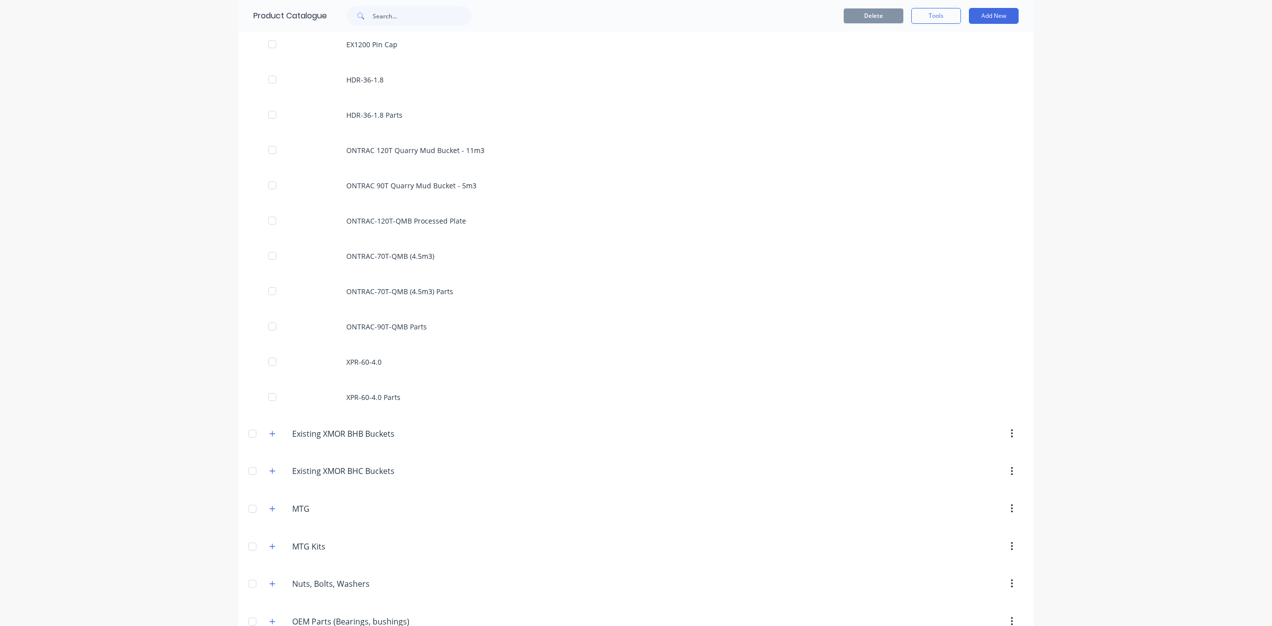 This screenshot has width=1272, height=626. I want to click on button: Add New, so click(994, 16).